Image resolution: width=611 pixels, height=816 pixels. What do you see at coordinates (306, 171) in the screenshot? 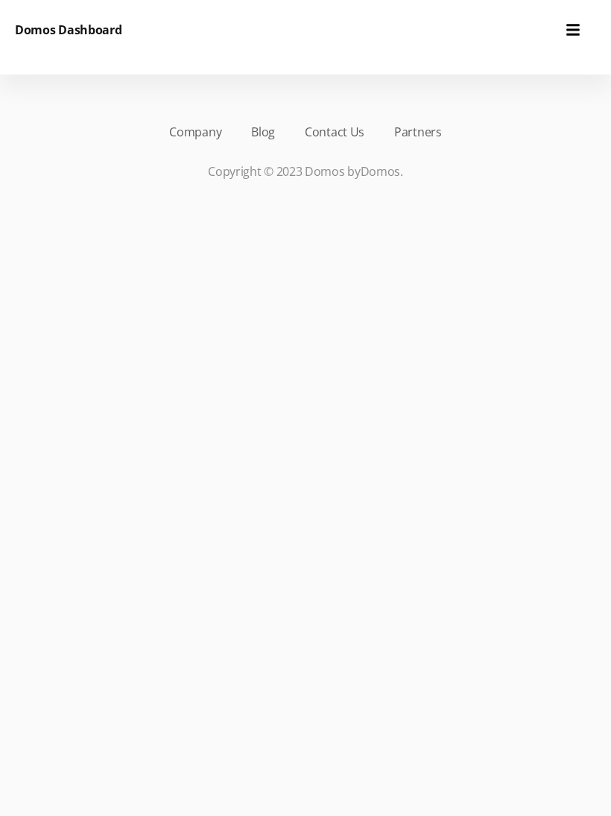
I see `p: Copyright © 2023 Domos by .` at bounding box center [306, 171].